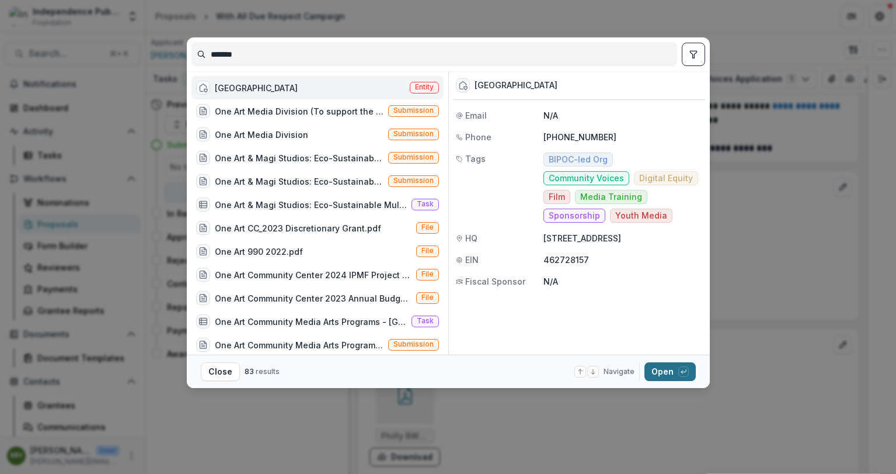 The height and width of the screenshot is (474, 896). What do you see at coordinates (313, 274) in the screenshot?
I see `div: One Art Community Center 2024 IPMF Project Budget.pdf` at bounding box center [313, 274].